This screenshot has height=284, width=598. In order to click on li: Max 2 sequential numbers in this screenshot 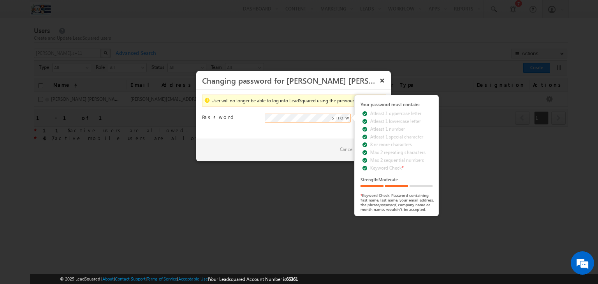, I will do `click(399, 161)`.